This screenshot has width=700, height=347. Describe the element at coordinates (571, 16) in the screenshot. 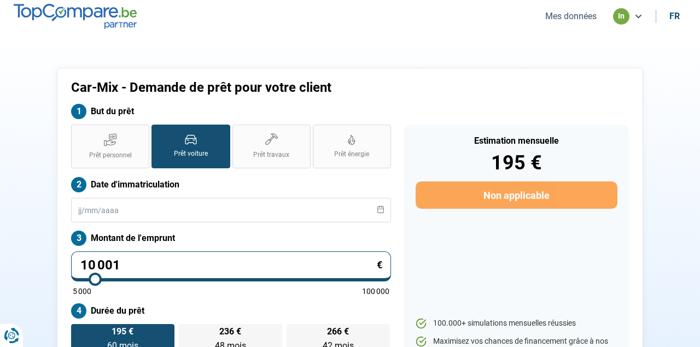

I see `button: Mes données` at that location.